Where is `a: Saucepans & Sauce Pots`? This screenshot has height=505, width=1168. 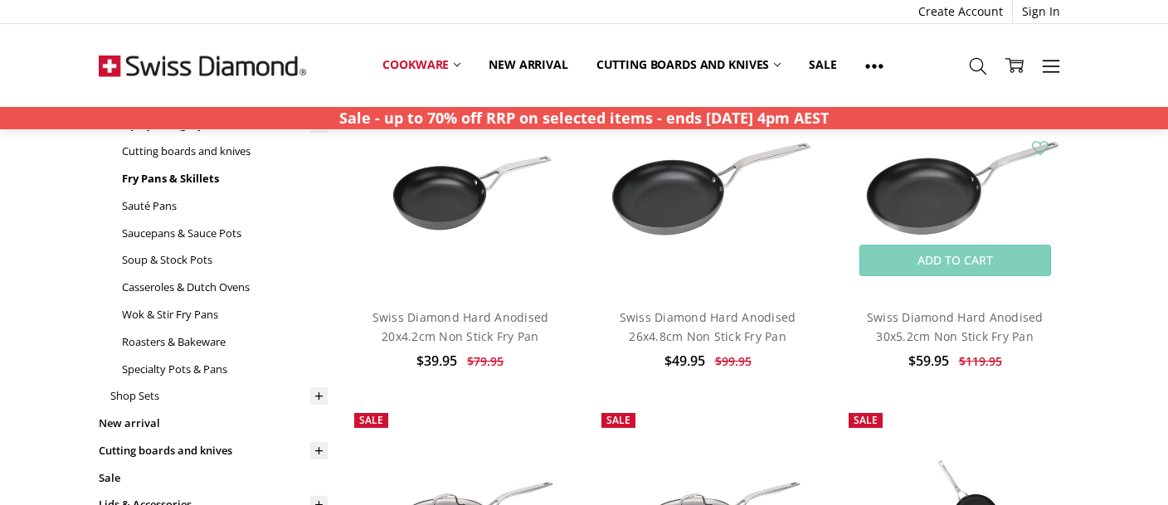
a: Saucepans & Sauce Pots is located at coordinates (225, 233).